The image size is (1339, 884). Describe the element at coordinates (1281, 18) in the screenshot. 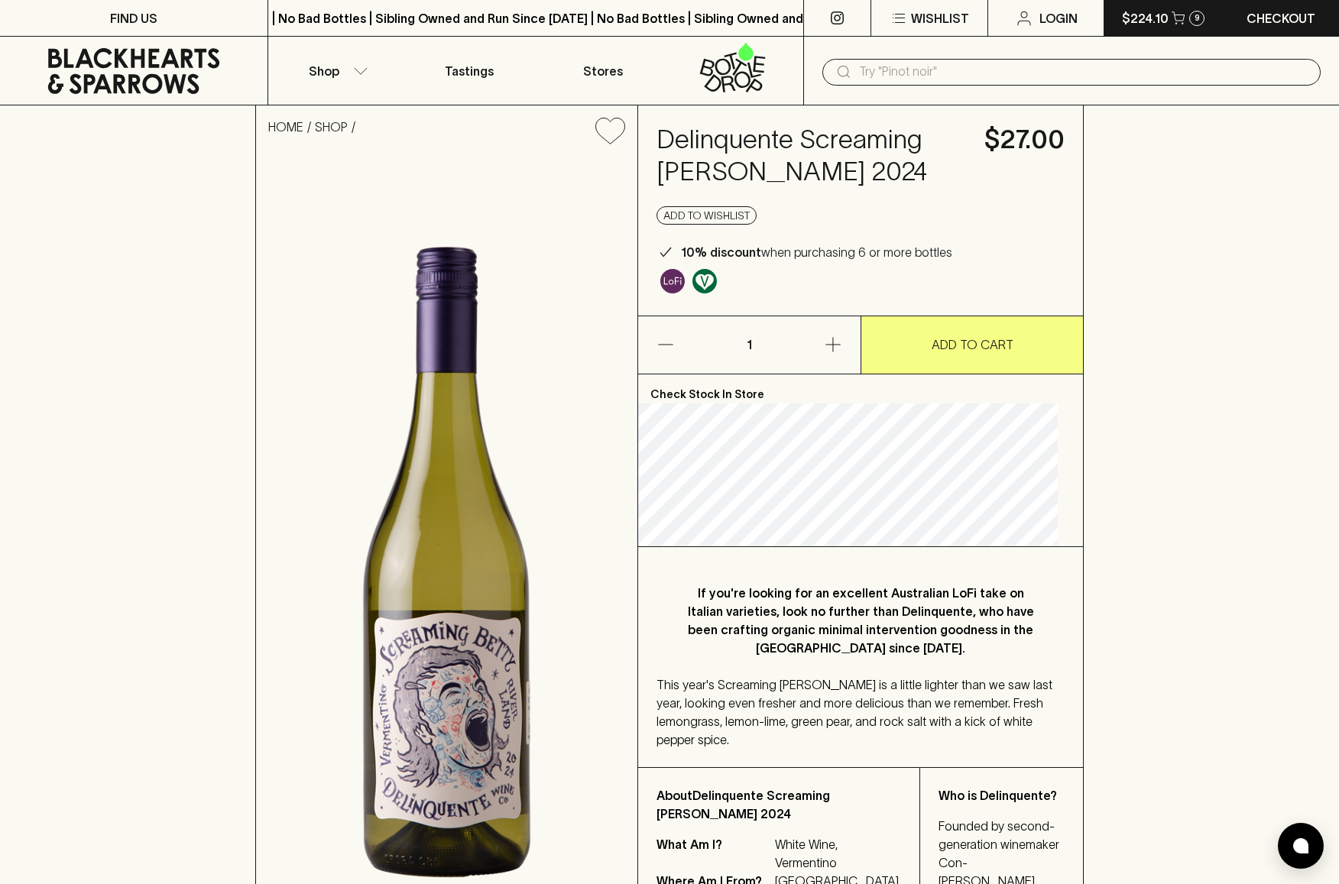

I see `p: Checkout` at that location.